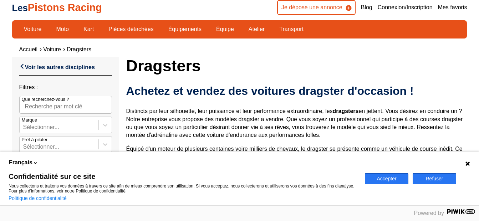 The height and width of the screenshot is (221, 479). I want to click on span: Confidentialité sur ce site, so click(182, 177).